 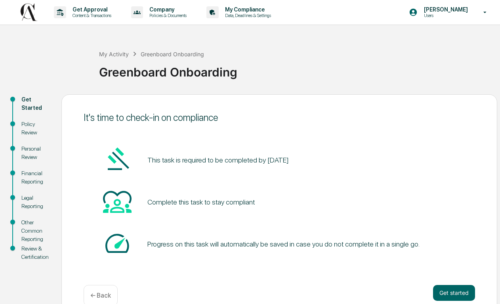 I want to click on div: It's time to check-in on compliance, so click(x=280, y=117).